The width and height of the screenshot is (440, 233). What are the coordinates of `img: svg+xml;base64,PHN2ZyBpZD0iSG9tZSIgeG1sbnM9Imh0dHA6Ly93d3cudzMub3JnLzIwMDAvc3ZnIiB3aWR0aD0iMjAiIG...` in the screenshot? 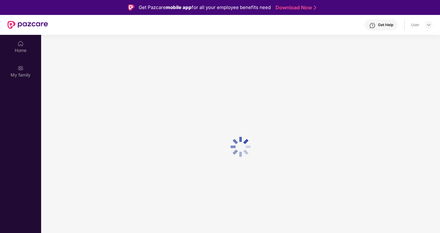 It's located at (21, 44).